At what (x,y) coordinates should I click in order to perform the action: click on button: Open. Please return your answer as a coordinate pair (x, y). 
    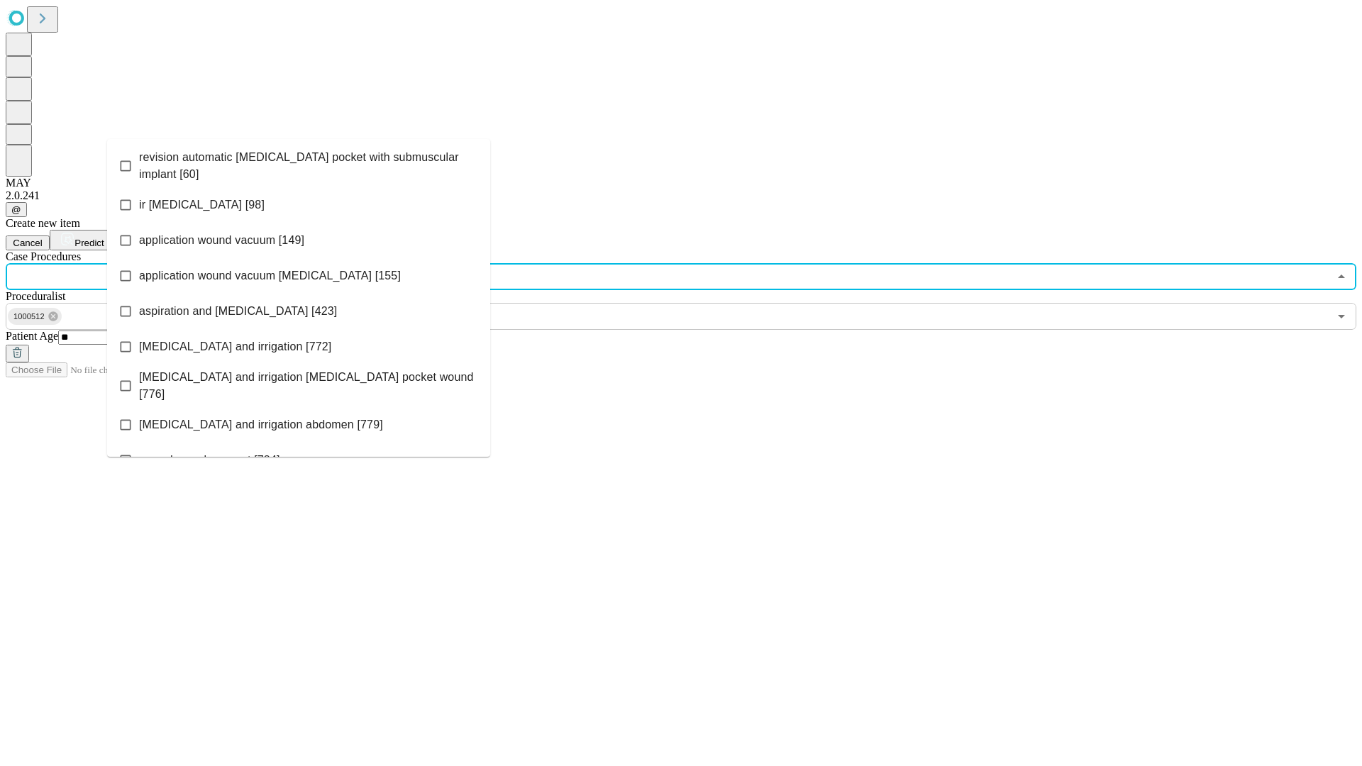
    Looking at the image, I should click on (1341, 316).